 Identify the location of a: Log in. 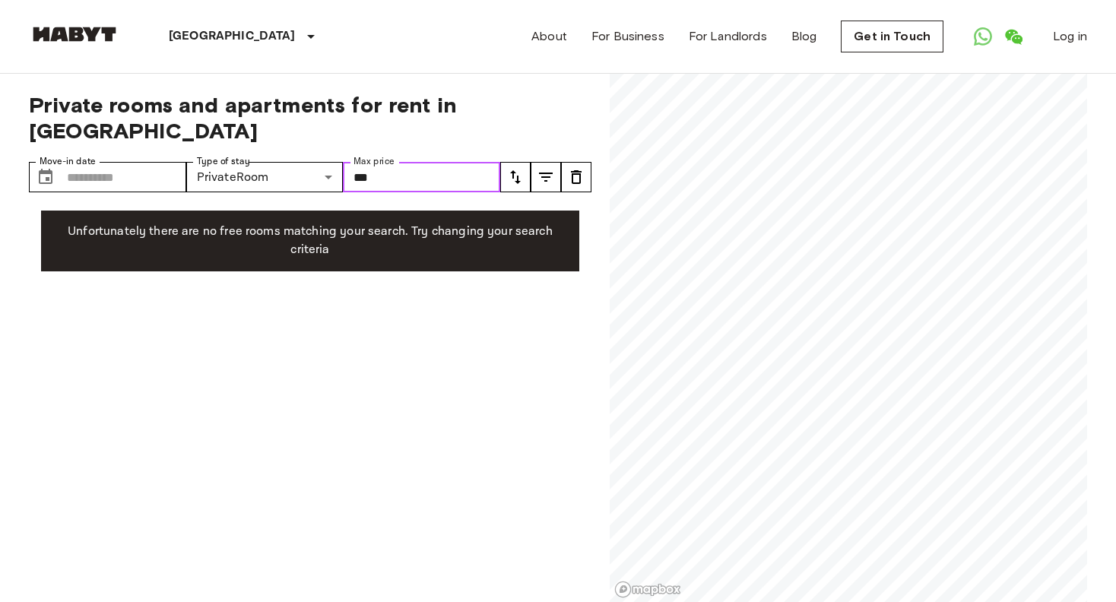
(1070, 36).